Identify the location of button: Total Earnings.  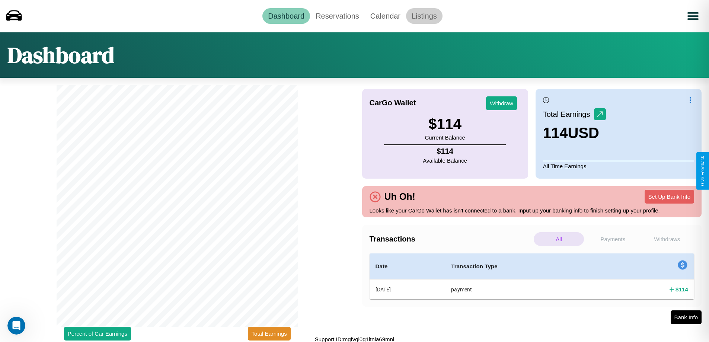
(269, 334).